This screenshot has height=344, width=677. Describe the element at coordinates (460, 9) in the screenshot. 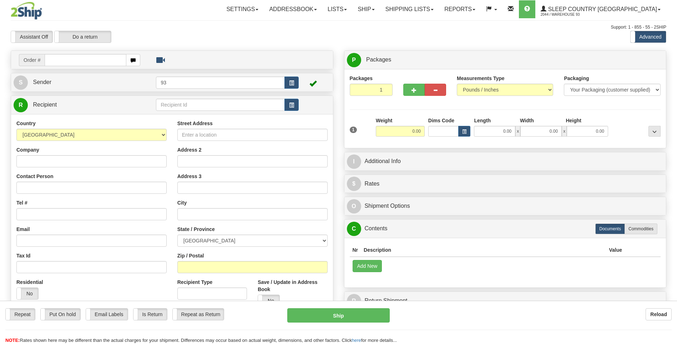

I see `a: Reports` at that location.